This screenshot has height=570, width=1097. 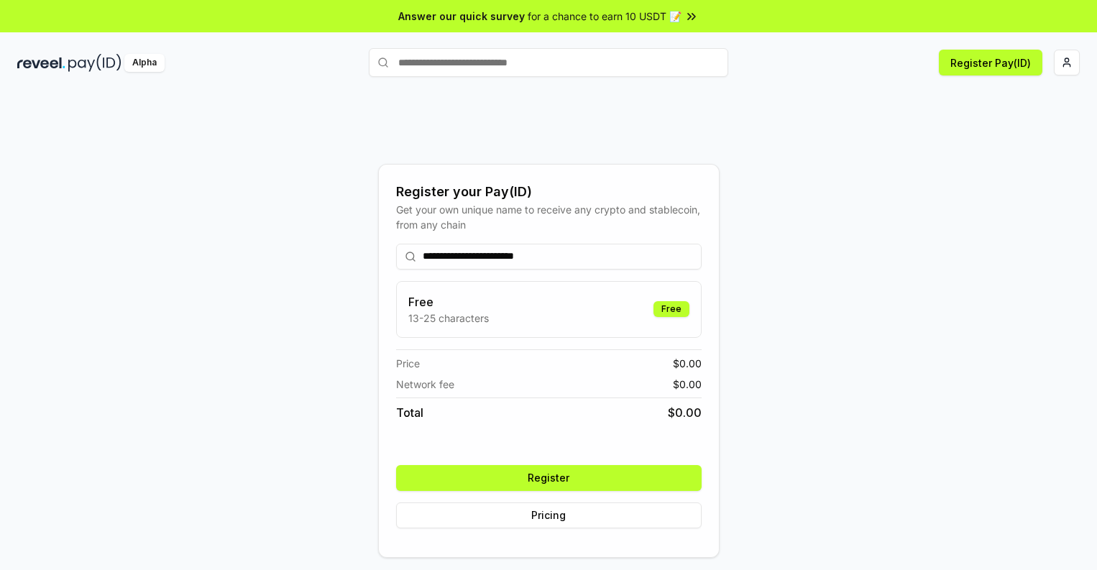 What do you see at coordinates (604, 16) in the screenshot?
I see `span: for a chance to earn 10 USDT 📝` at bounding box center [604, 16].